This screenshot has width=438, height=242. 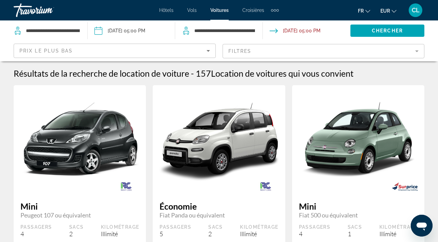 What do you see at coordinates (192, 10) in the screenshot?
I see `a: Vols` at bounding box center [192, 10].